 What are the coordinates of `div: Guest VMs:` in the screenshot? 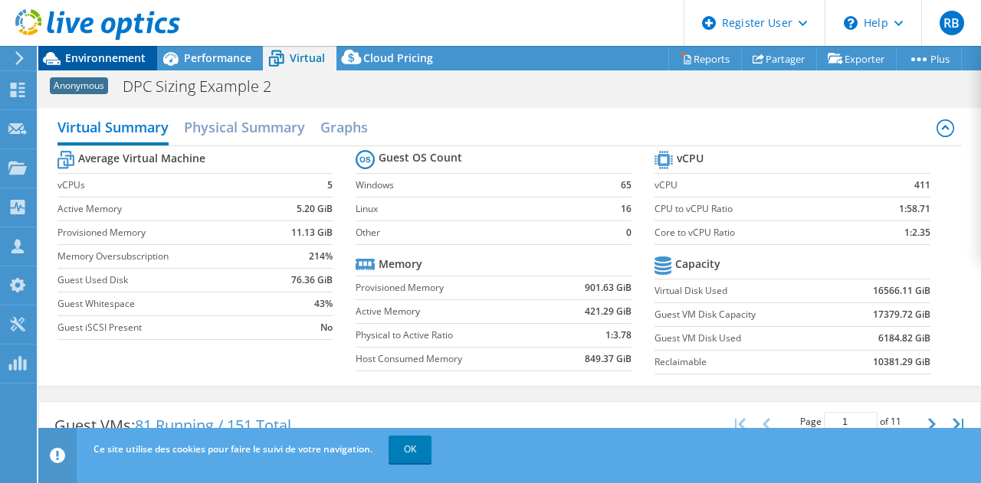 It's located at (172, 426).